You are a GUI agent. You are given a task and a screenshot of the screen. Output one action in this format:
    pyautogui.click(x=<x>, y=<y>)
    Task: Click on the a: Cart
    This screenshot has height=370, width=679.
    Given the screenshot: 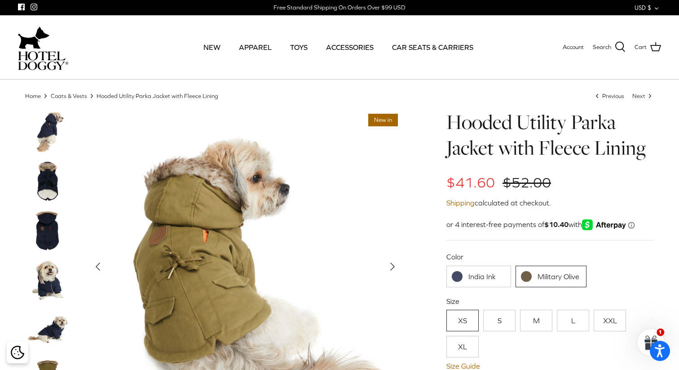 What is the action you would take?
    pyautogui.click(x=648, y=47)
    